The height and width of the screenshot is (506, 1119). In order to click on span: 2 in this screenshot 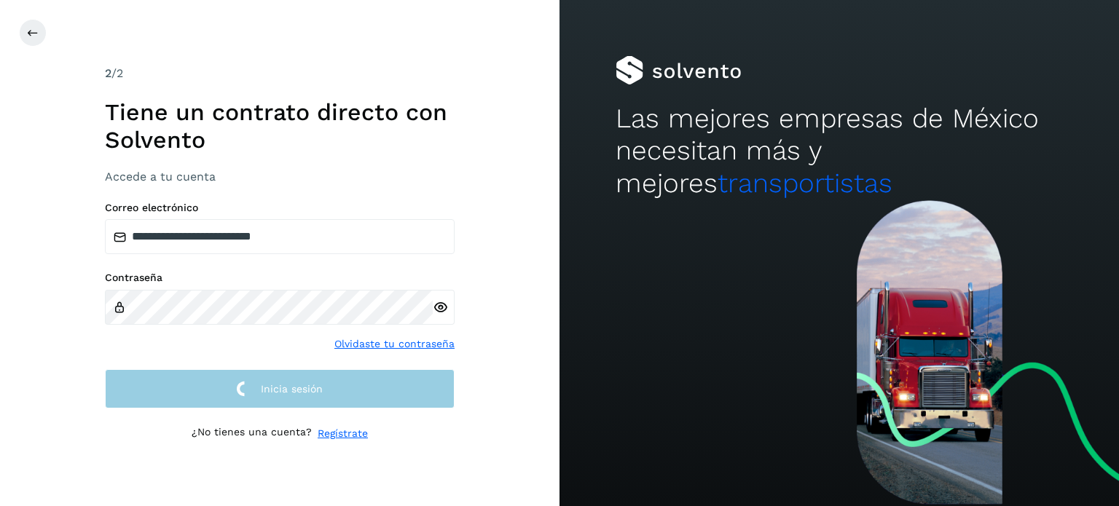, I will do `click(108, 73)`.